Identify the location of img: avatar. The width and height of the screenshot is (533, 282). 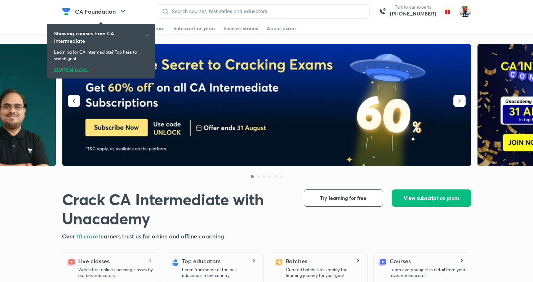
(448, 12).